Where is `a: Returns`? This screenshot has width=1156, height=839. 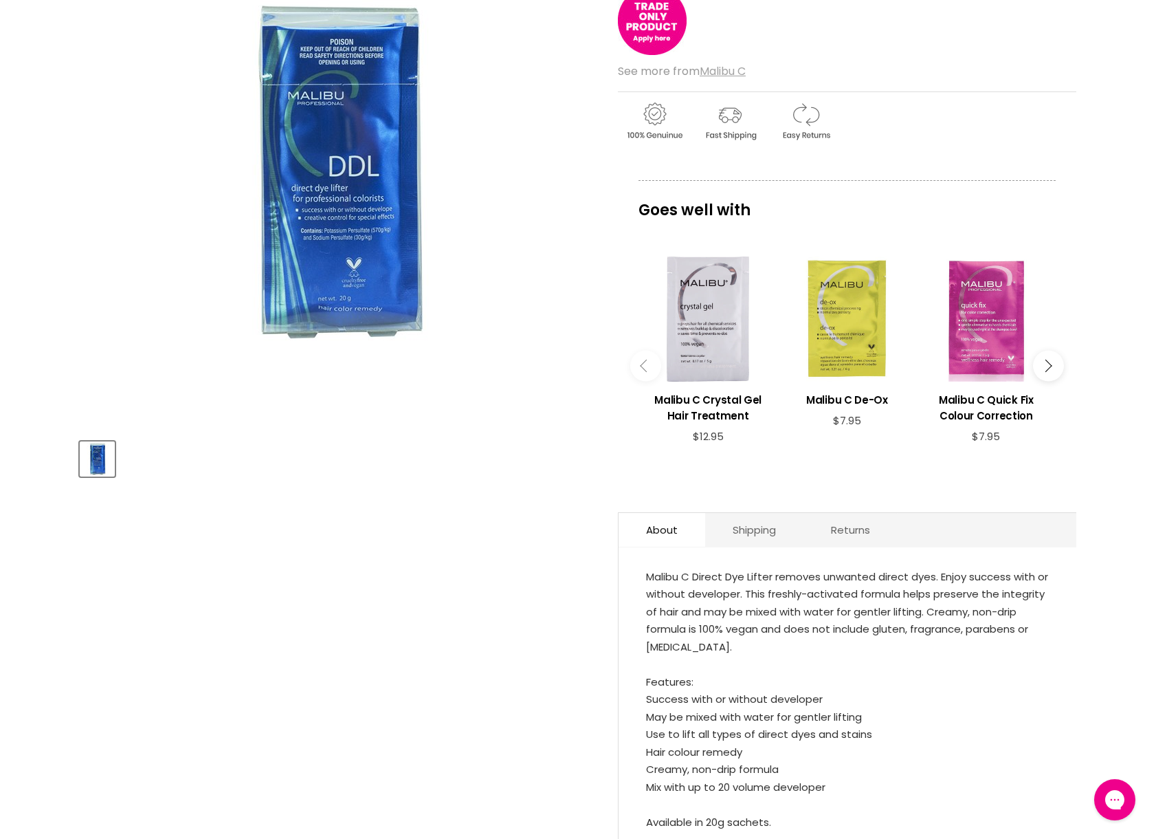 a: Returns is located at coordinates (851, 529).